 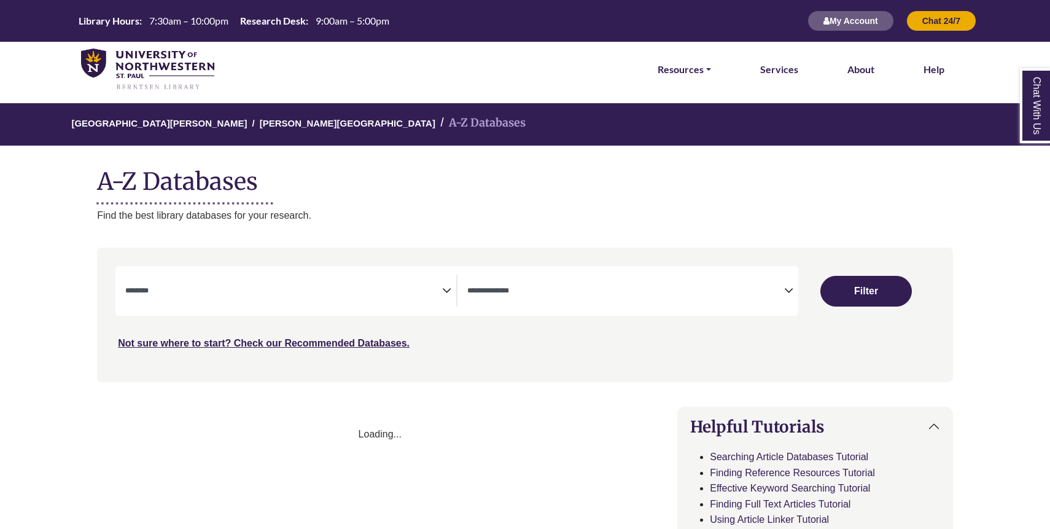 What do you see at coordinates (769, 519) in the screenshot?
I see `a: Using Article Linker Tutorial` at bounding box center [769, 519].